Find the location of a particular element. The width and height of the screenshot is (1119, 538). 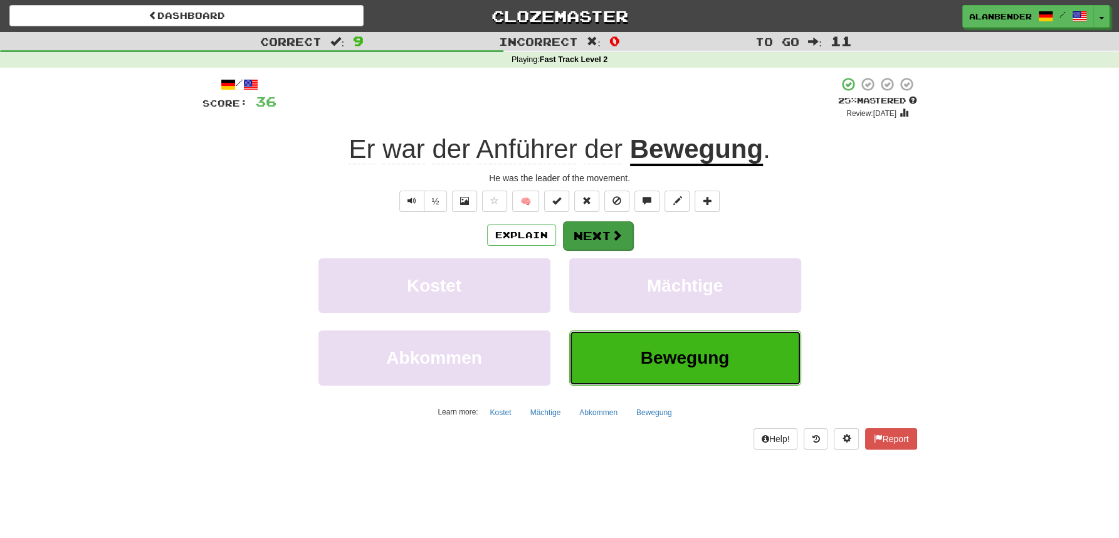

strong: Fast Track Level 2 is located at coordinates (574, 60).